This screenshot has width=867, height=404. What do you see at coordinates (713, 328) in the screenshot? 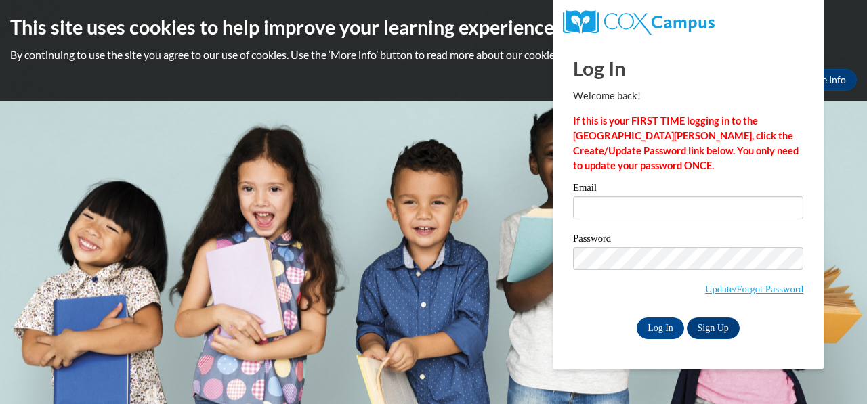
I see `a: Sign Up` at bounding box center [713, 328].